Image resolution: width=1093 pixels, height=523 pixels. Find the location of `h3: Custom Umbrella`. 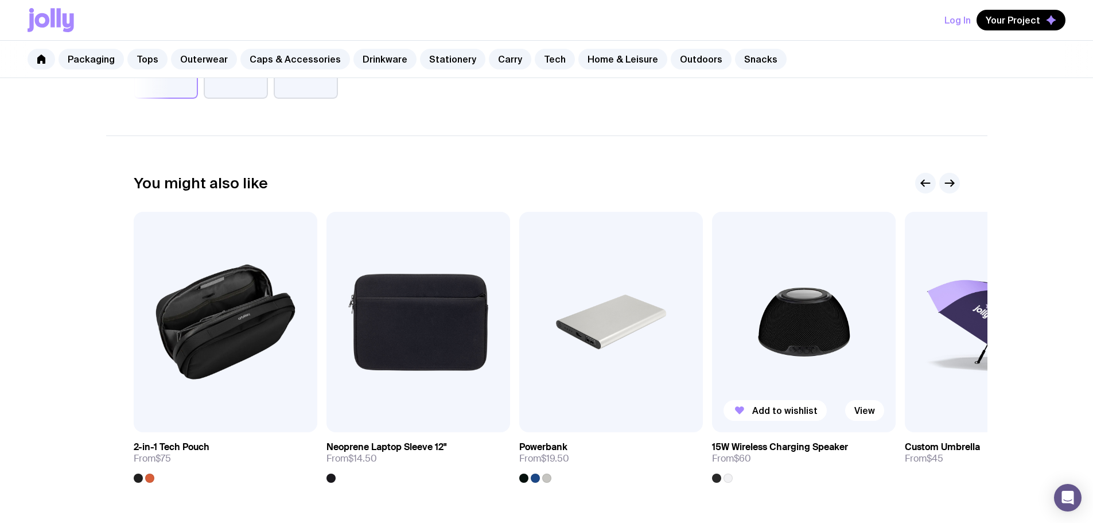

h3: Custom Umbrella is located at coordinates (942, 447).